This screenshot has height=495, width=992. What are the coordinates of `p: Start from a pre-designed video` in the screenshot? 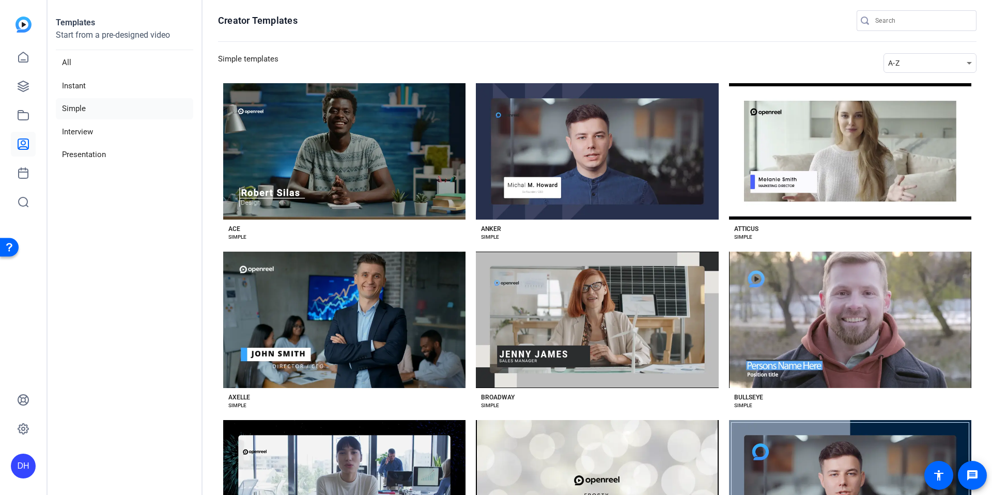 It's located at (125, 39).